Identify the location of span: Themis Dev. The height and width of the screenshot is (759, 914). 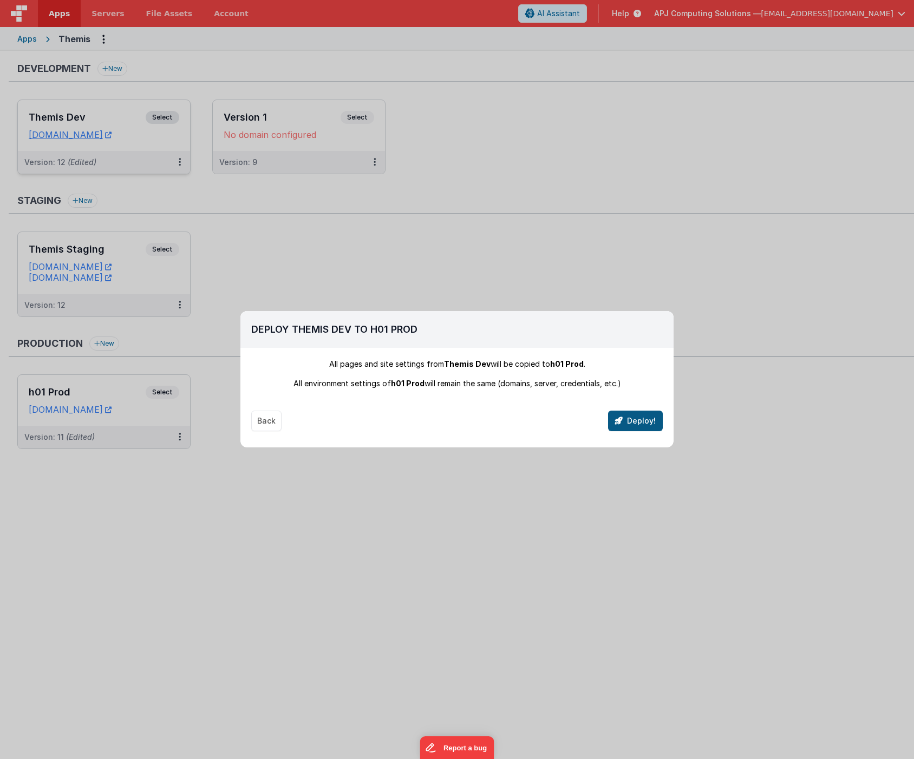
(467, 364).